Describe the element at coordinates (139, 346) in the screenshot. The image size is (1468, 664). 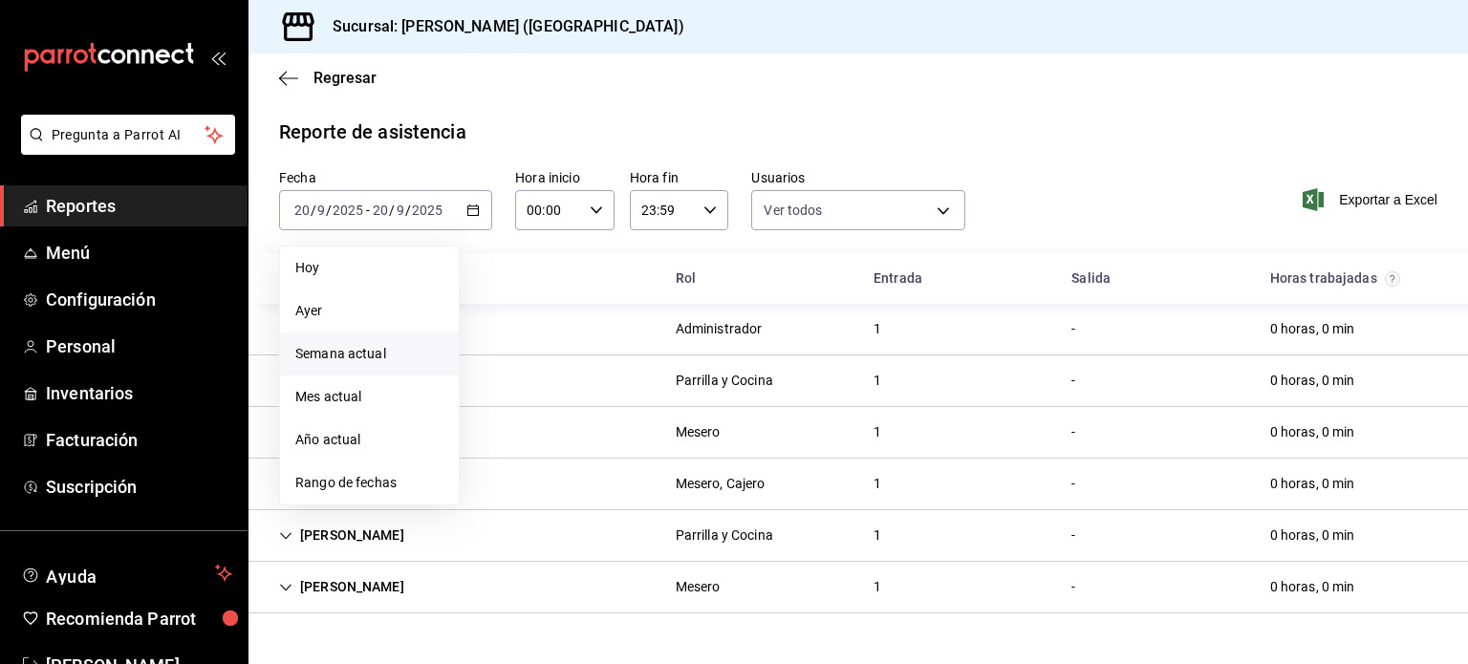
I see `span: Personal` at that location.